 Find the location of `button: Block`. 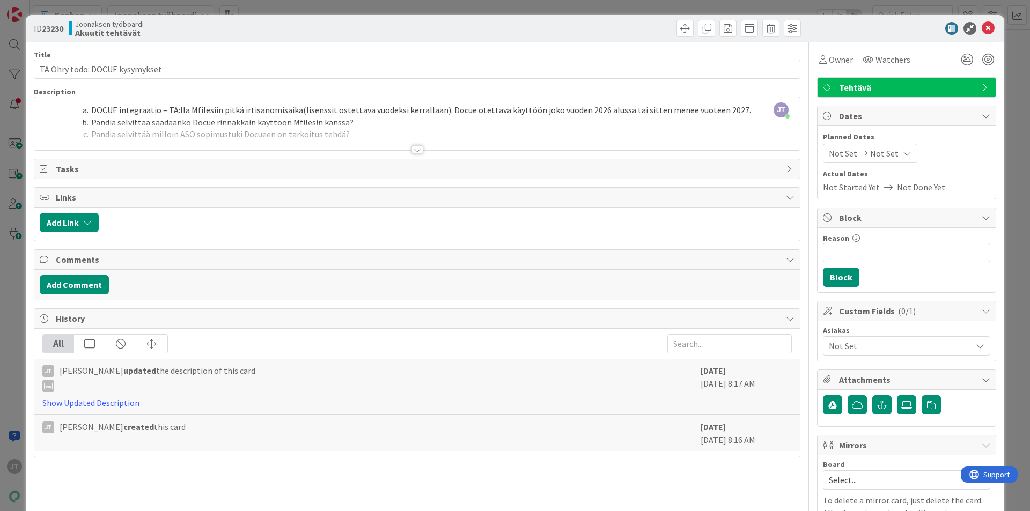

button: Block is located at coordinates (841, 277).